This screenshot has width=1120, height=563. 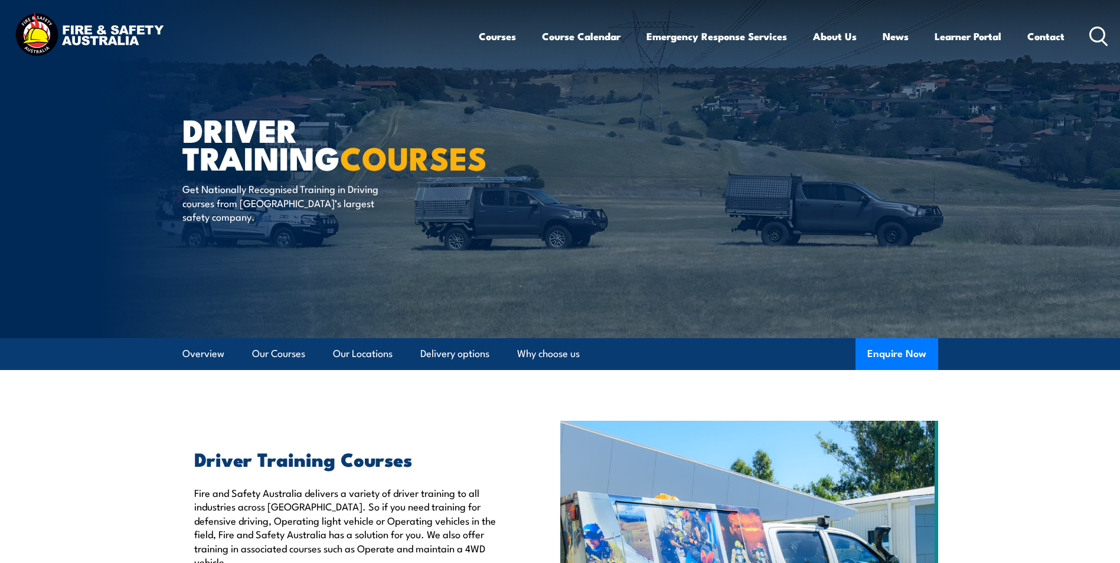 What do you see at coordinates (581, 36) in the screenshot?
I see `a: Course Calendar` at bounding box center [581, 36].